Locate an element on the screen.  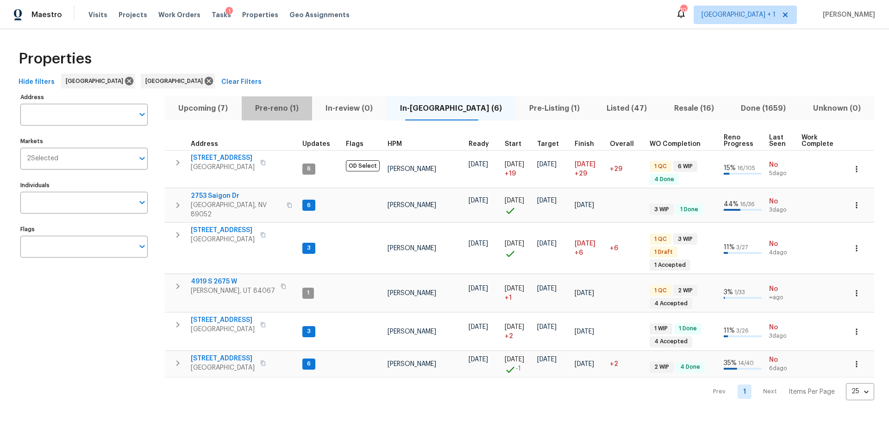
a: Goto page 1 is located at coordinates (745, 391).